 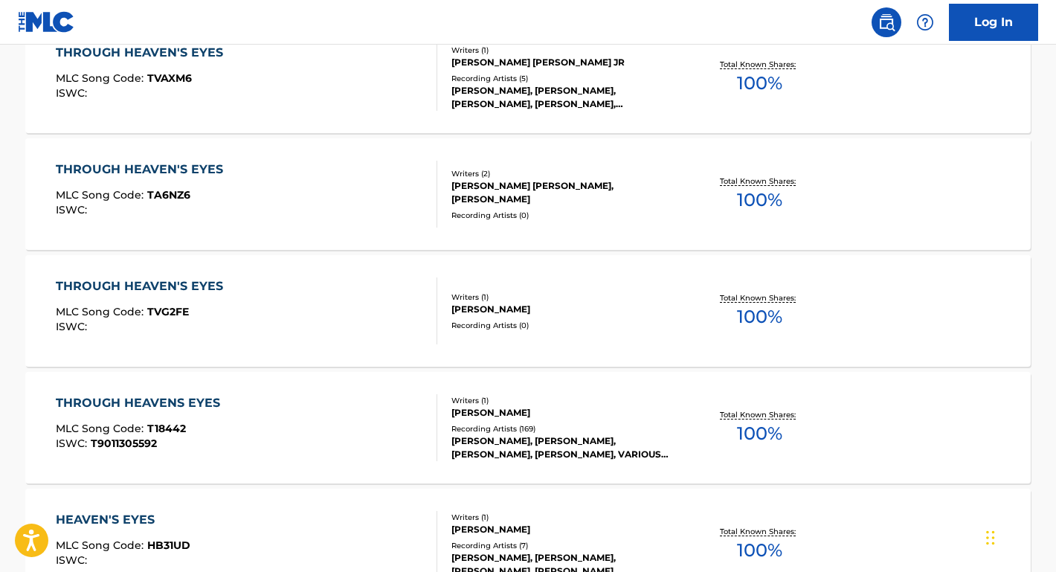 What do you see at coordinates (564, 428) in the screenshot?
I see `div: Recording Artists ( 169 )` at bounding box center [564, 428].